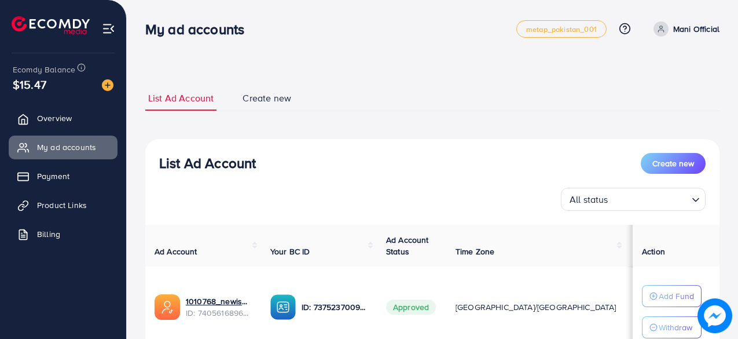 This screenshot has width=738, height=339. What do you see at coordinates (671, 296) in the screenshot?
I see `button: Add Fund` at bounding box center [671, 296].